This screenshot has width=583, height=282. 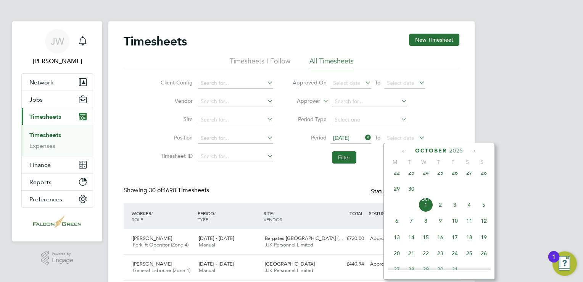 What do you see at coordinates (456, 150) in the screenshot?
I see `span: 2025` at bounding box center [456, 150].